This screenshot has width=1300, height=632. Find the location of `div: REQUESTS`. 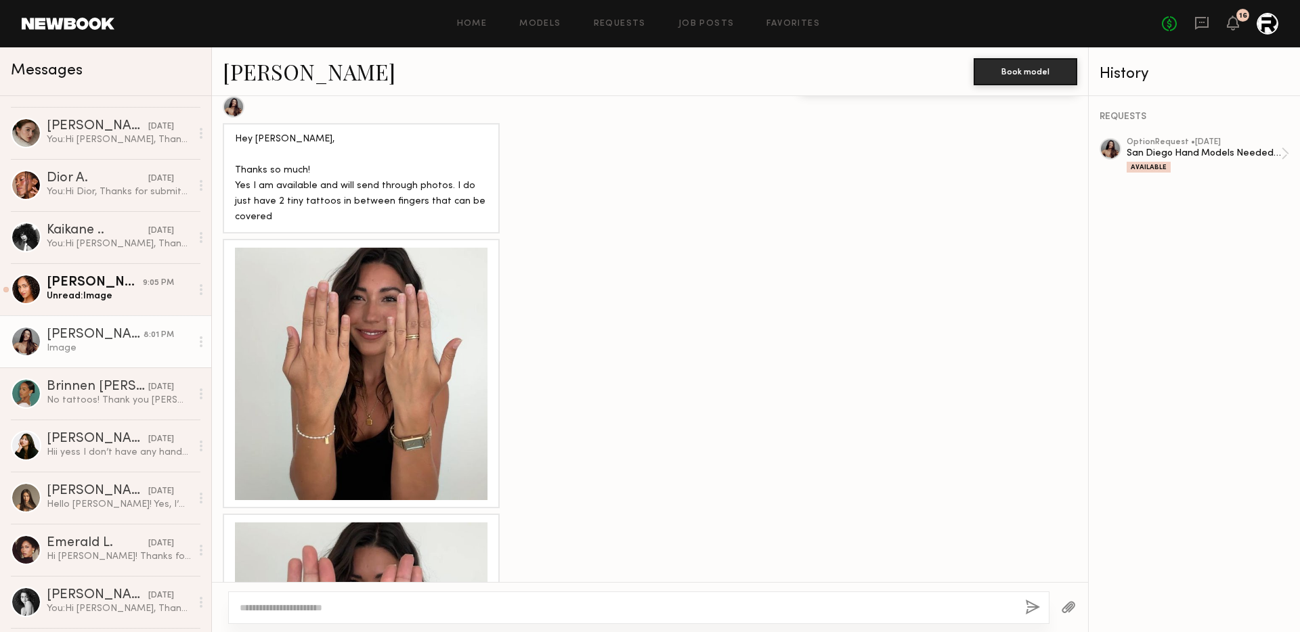

div: REQUESTS is located at coordinates (1194, 117).